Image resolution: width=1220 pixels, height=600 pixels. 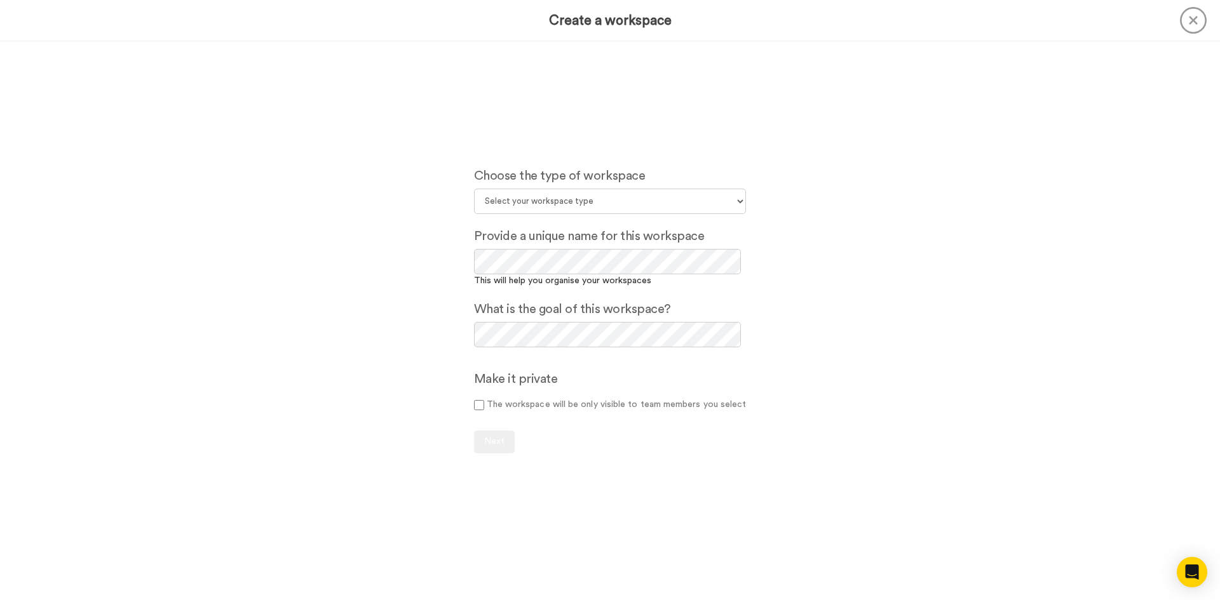 What do you see at coordinates (479, 405) in the screenshot?
I see `input: The workspace will be only visible to team members you select` at bounding box center [479, 405].